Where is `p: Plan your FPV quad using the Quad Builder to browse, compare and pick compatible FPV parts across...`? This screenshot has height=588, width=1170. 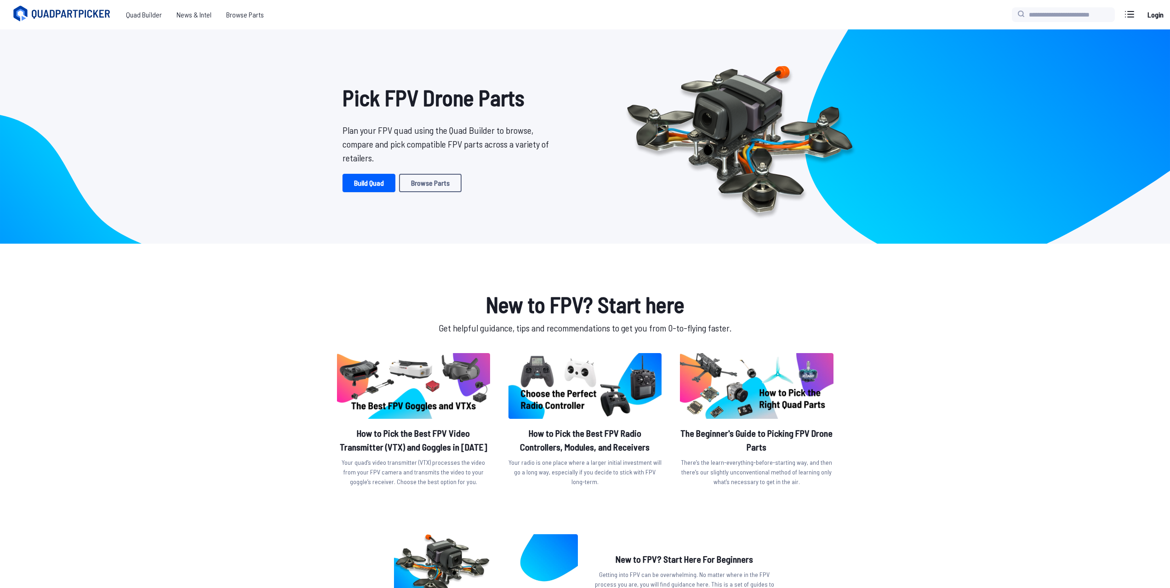
p: Plan your FPV quad using the Quad Builder to browse, compare and pick compatible FPV parts across... is located at coordinates (449, 144).